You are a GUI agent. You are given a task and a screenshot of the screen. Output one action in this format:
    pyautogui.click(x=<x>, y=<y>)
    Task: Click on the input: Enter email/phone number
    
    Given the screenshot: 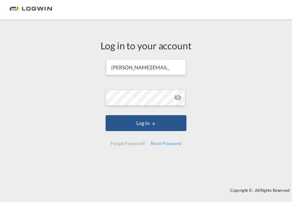 What is the action you would take?
    pyautogui.click(x=146, y=67)
    